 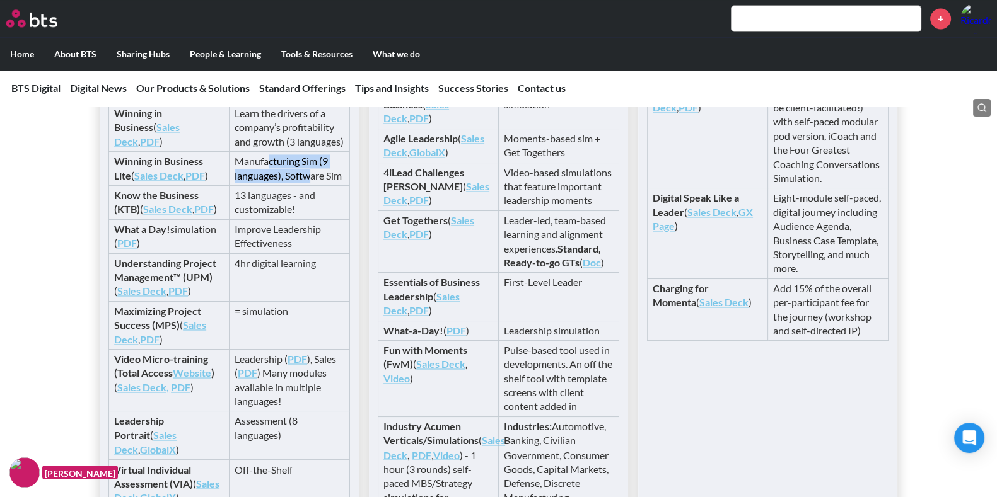 I want to click on strong: Winning in Business, so click(x=138, y=120).